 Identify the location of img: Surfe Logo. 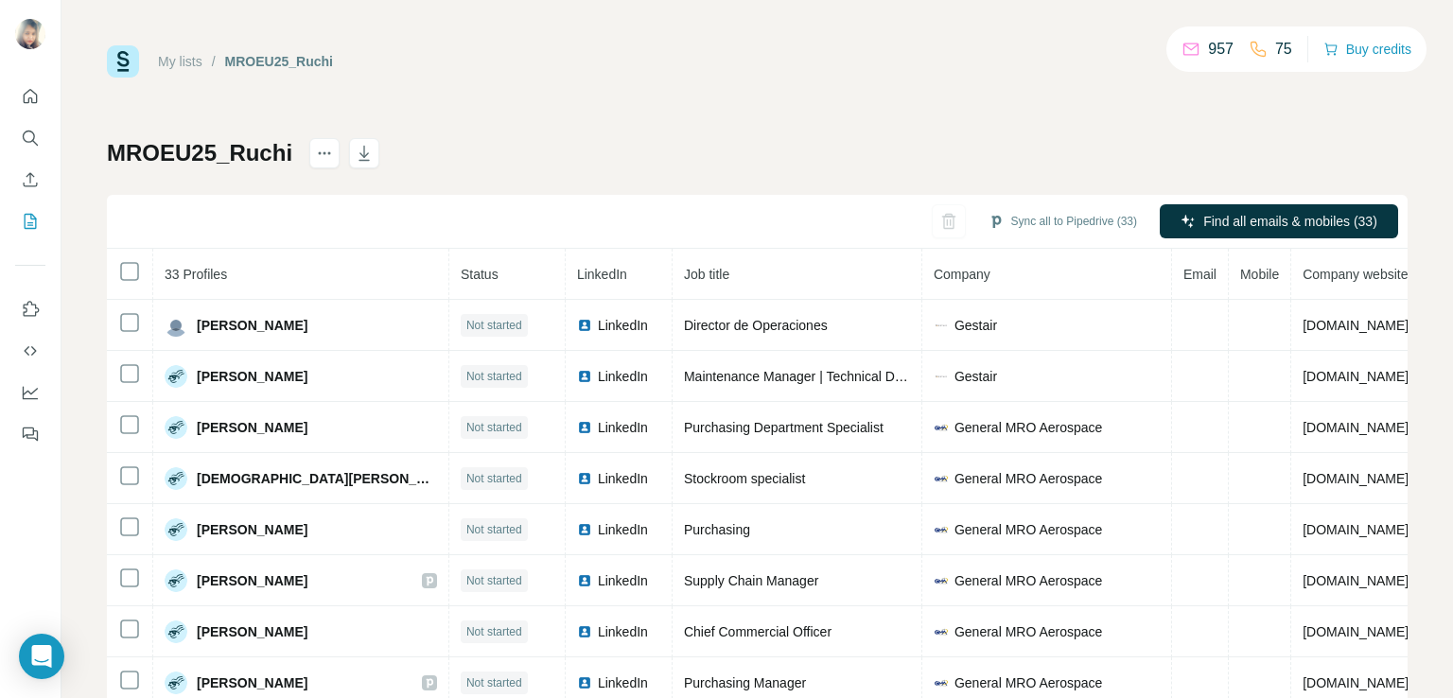
(123, 62).